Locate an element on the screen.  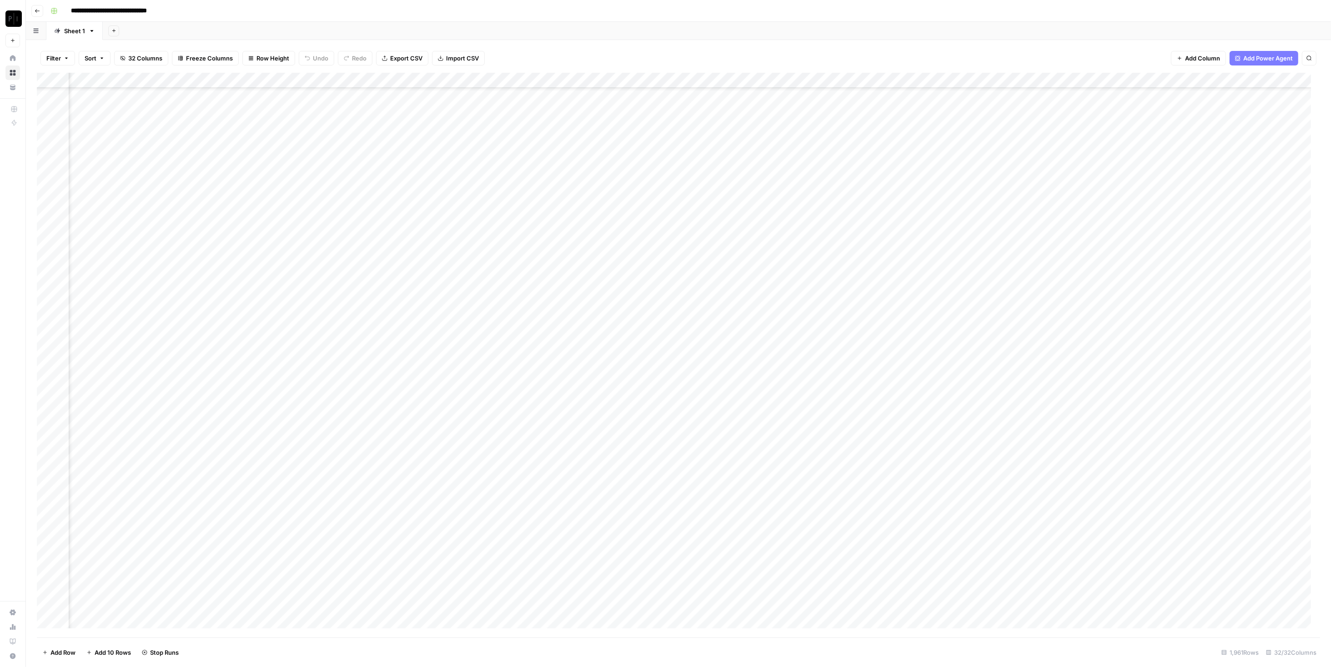
button: Sort is located at coordinates (95, 58).